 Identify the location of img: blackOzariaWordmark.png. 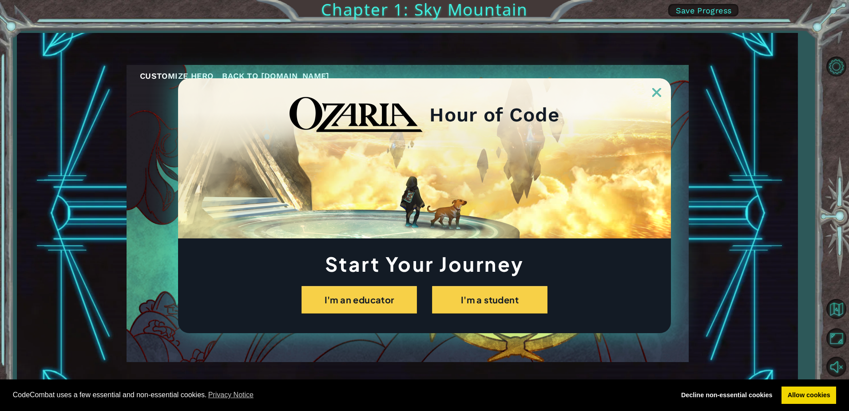
(356, 115).